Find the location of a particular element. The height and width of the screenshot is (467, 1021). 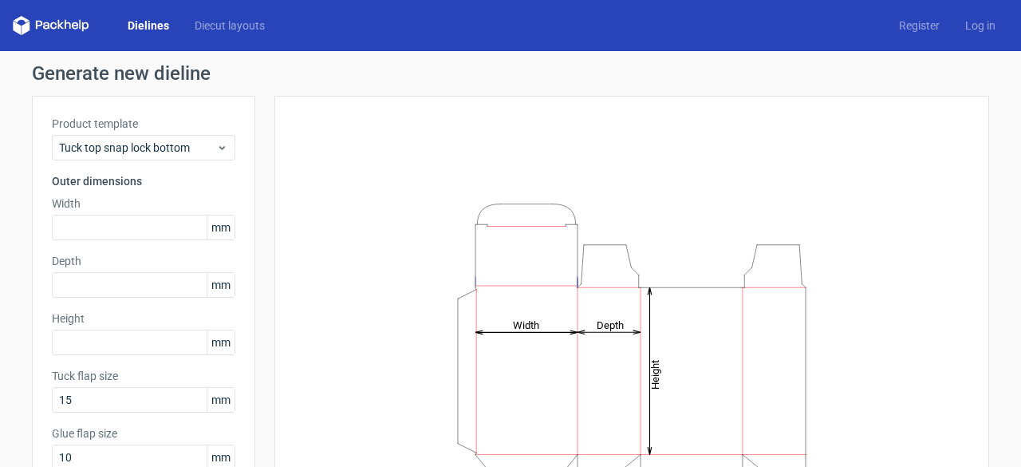

tspan: Height is located at coordinates (655, 373).